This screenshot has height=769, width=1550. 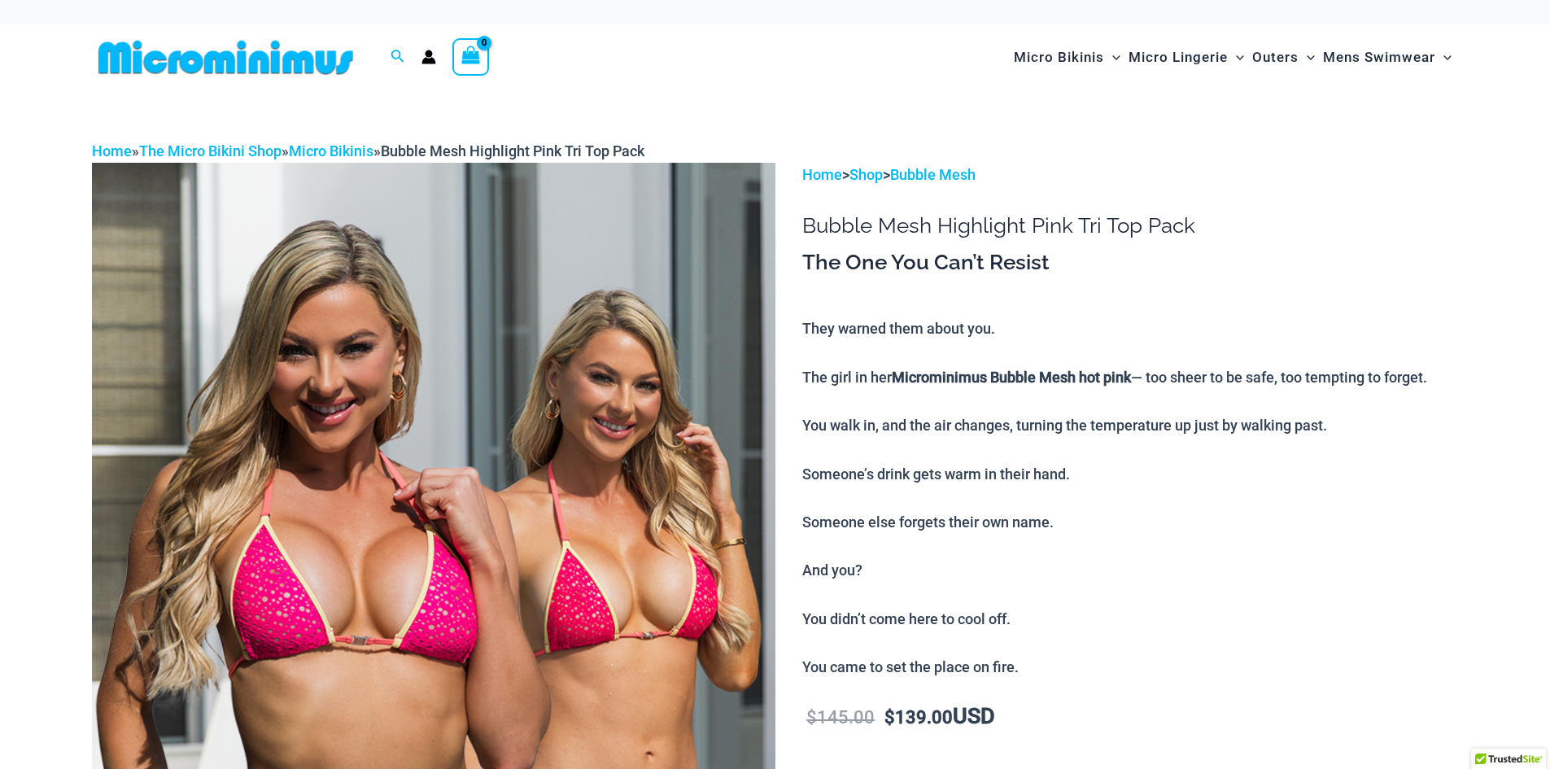 I want to click on a: Micro BikinisMenu ToggleMenu Toggle, so click(x=1067, y=57).